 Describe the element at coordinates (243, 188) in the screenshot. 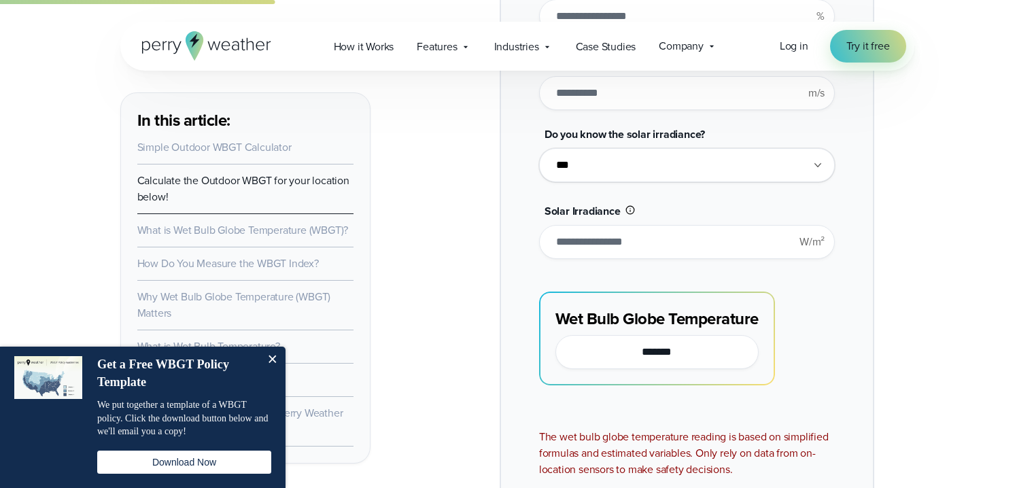

I see `a: Calculate the Outdoor WBGT for your location below!` at that location.